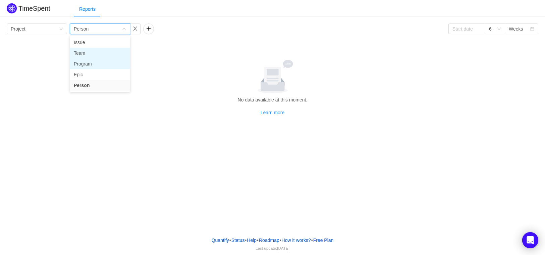 The width and height of the screenshot is (545, 255). I want to click on a: Status, so click(238, 240).